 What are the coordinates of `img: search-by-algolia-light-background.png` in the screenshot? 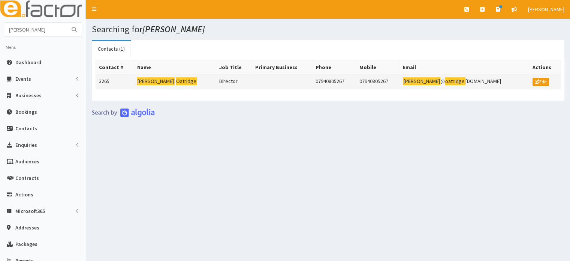 It's located at (123, 112).